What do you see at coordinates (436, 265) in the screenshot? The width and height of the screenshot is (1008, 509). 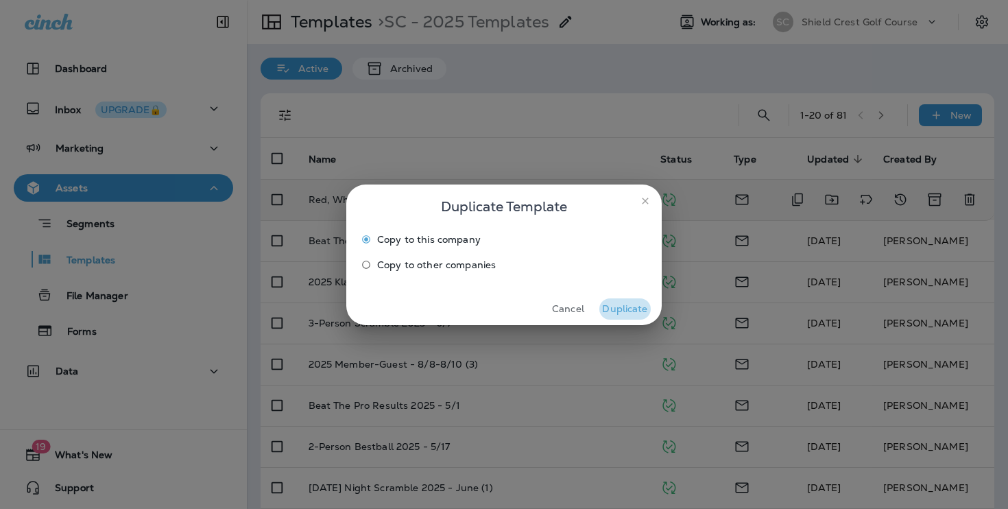 I see `span: Copy to other companies` at bounding box center [436, 265].